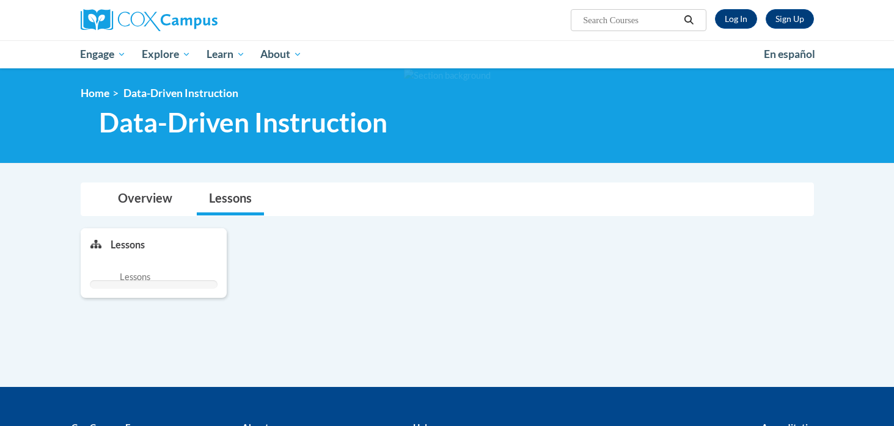 The height and width of the screenshot is (426, 894). I want to click on a: Home, so click(95, 93).